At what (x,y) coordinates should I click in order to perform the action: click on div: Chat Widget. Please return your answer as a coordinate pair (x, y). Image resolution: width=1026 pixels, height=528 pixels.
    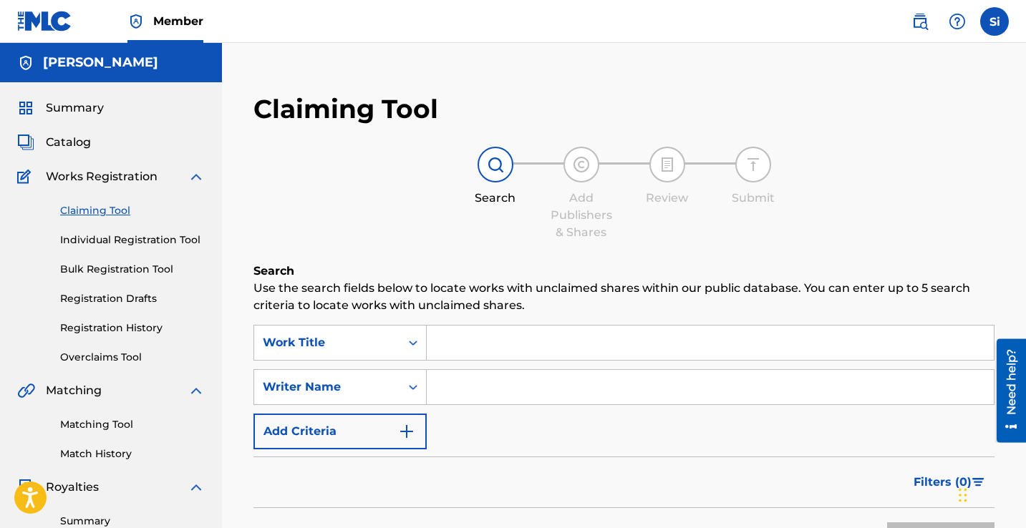
    Looking at the image, I should click on (990, 494).